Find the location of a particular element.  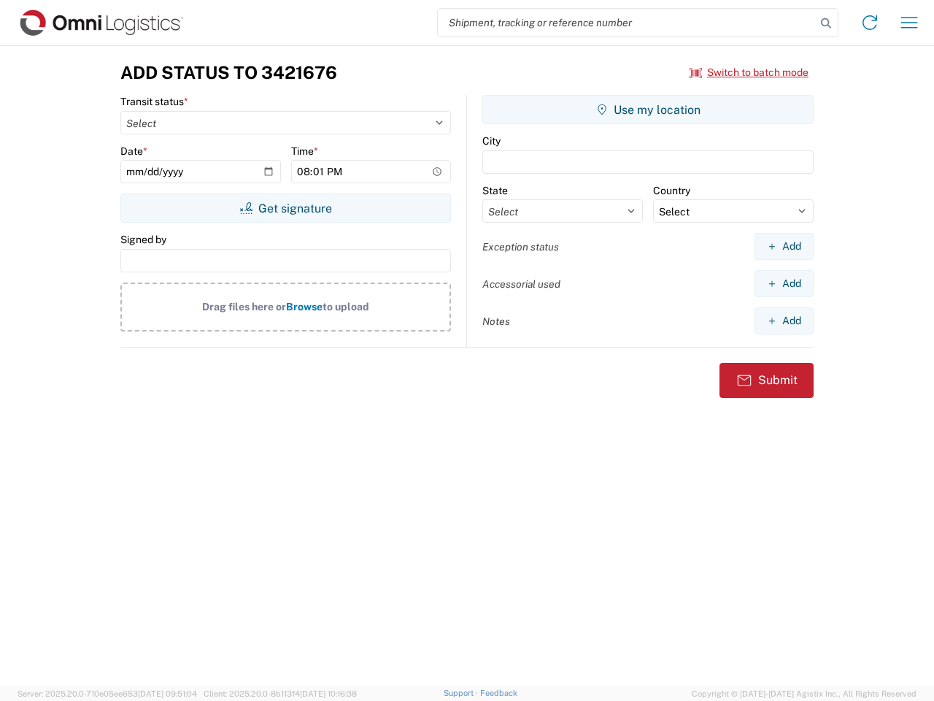

label: Notes is located at coordinates (496, 321).